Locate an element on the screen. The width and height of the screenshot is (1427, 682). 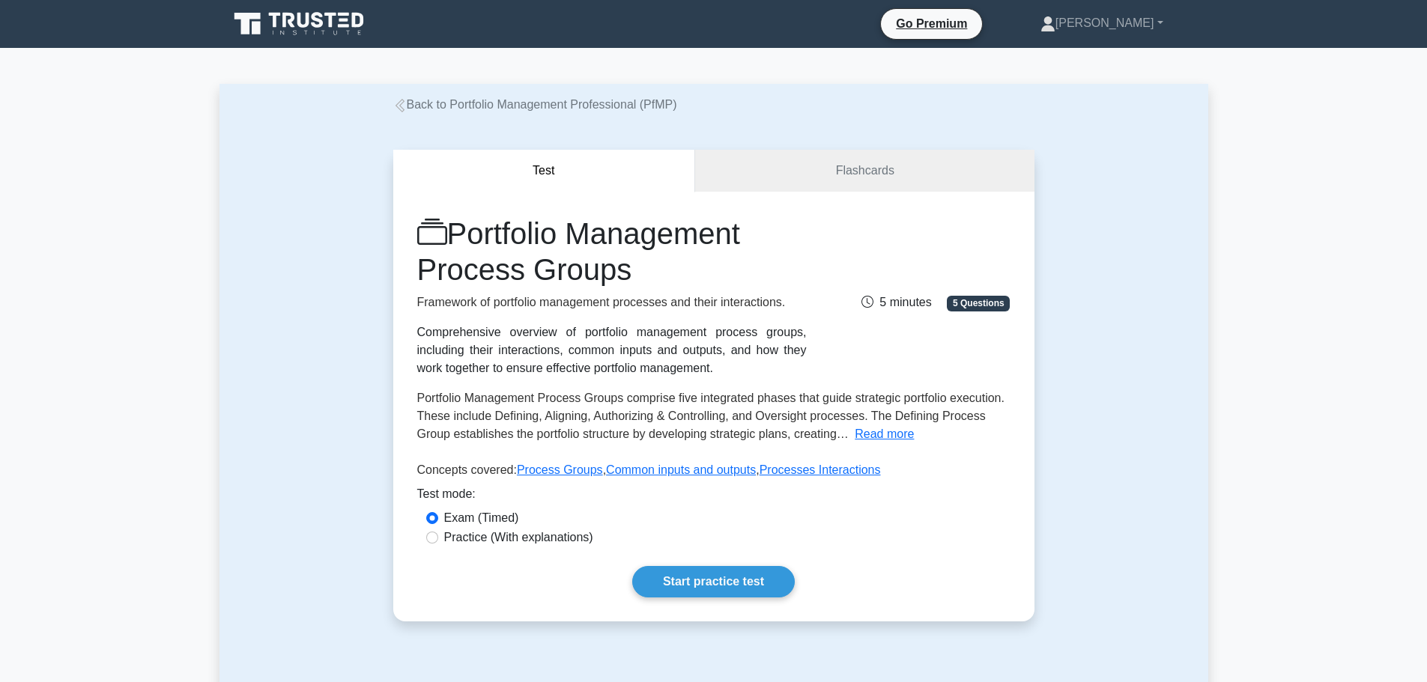
label: Exam (Timed) is located at coordinates (482, 518).